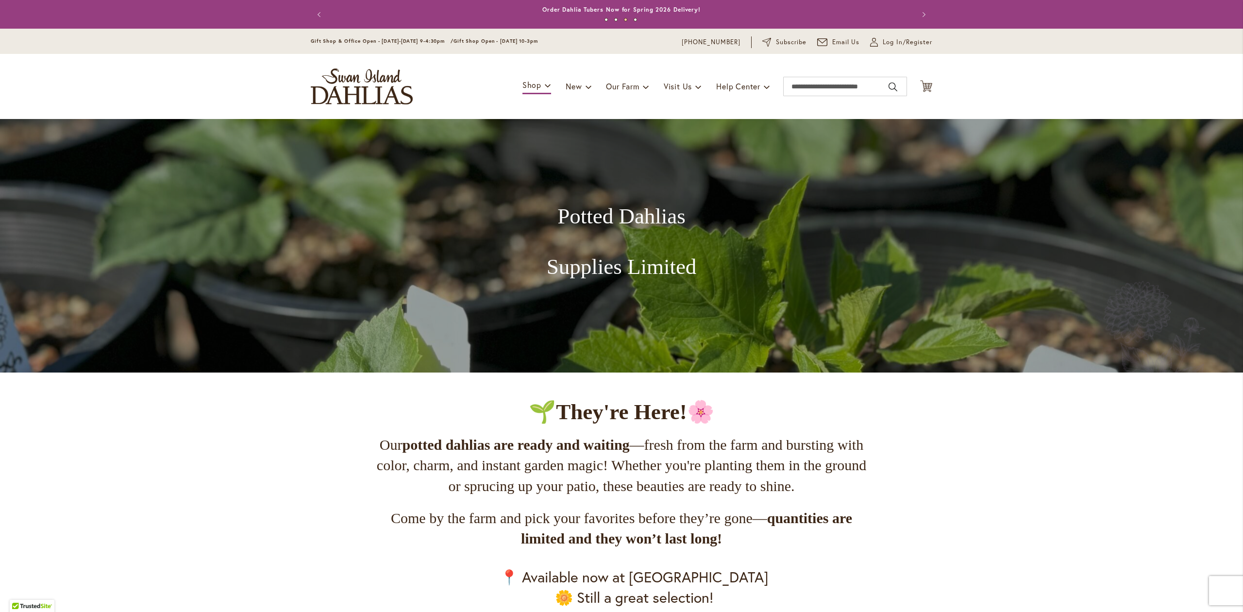 The height and width of the screenshot is (612, 1243). I want to click on strong: They're Here!, so click(621, 412).